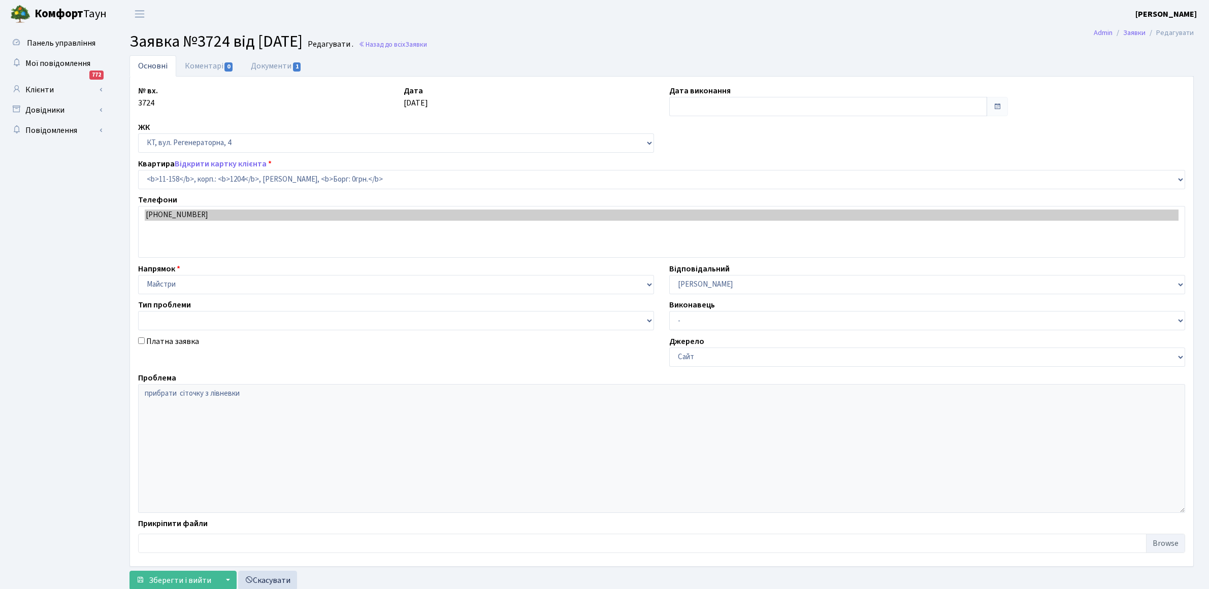 This screenshot has height=589, width=1209. I want to click on a: Admin, so click(1103, 32).